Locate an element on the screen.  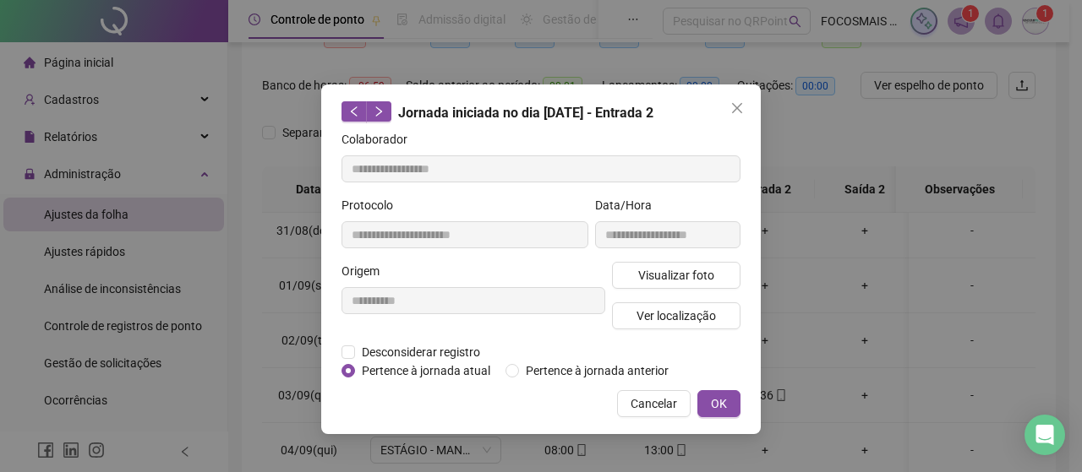
button: Visualizar foto is located at coordinates (676, 275).